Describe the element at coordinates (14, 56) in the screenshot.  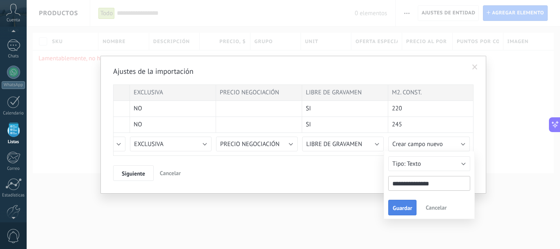
I see `div: Chats` at that location.